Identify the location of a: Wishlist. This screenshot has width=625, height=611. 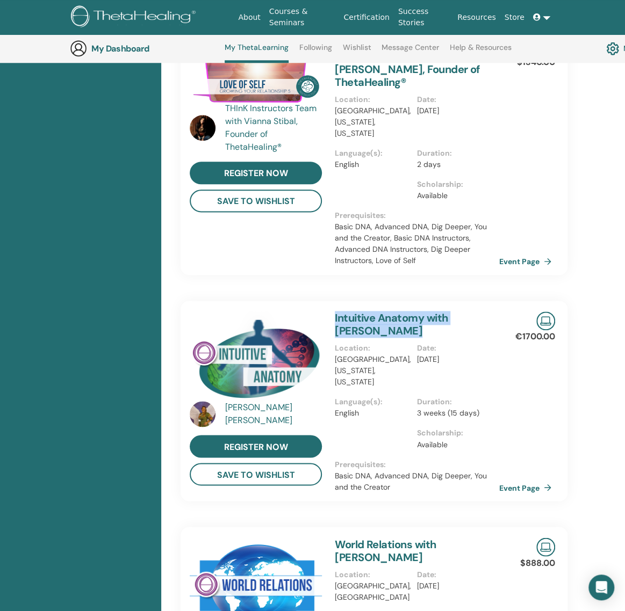
(357, 52).